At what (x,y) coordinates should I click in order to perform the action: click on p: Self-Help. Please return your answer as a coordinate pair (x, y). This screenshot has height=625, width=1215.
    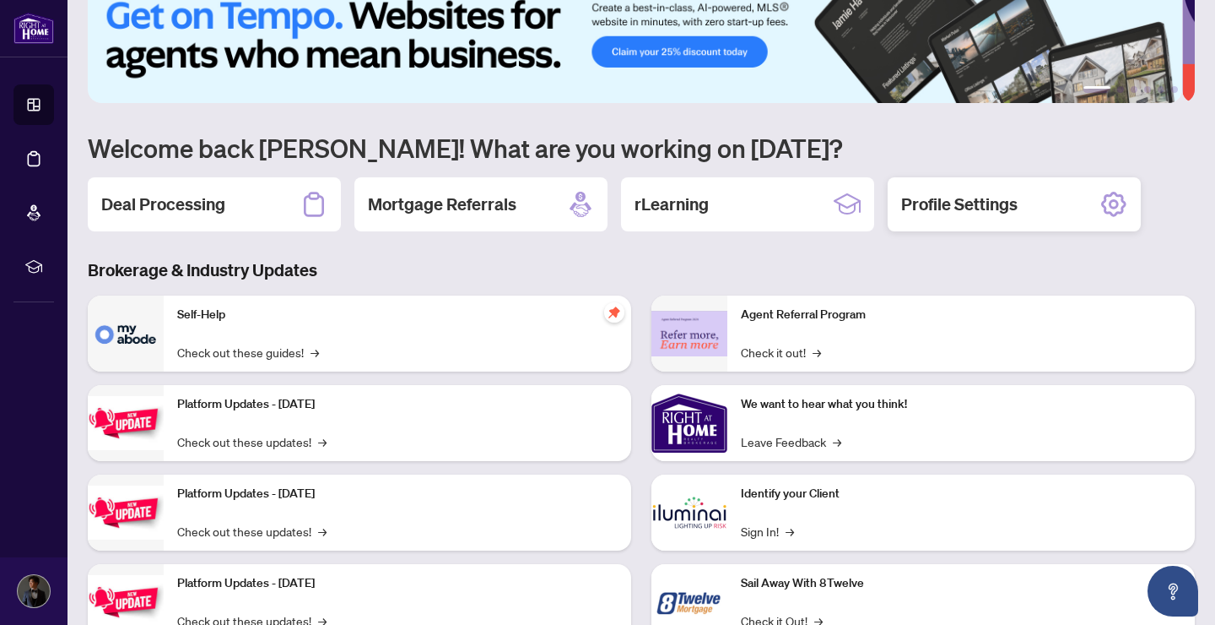
    Looking at the image, I should click on (398, 315).